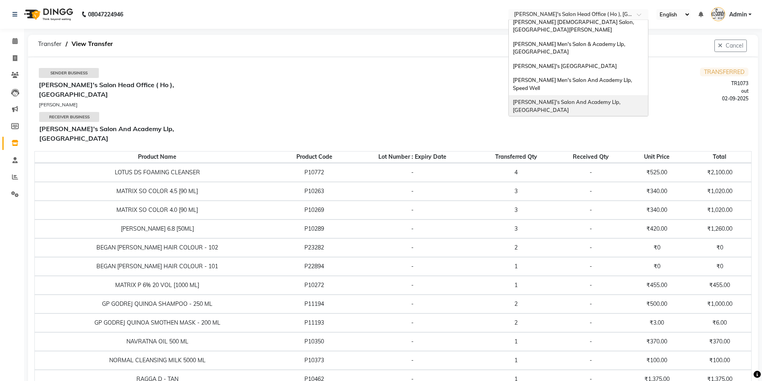  I want to click on td: P11194, so click(314, 304).